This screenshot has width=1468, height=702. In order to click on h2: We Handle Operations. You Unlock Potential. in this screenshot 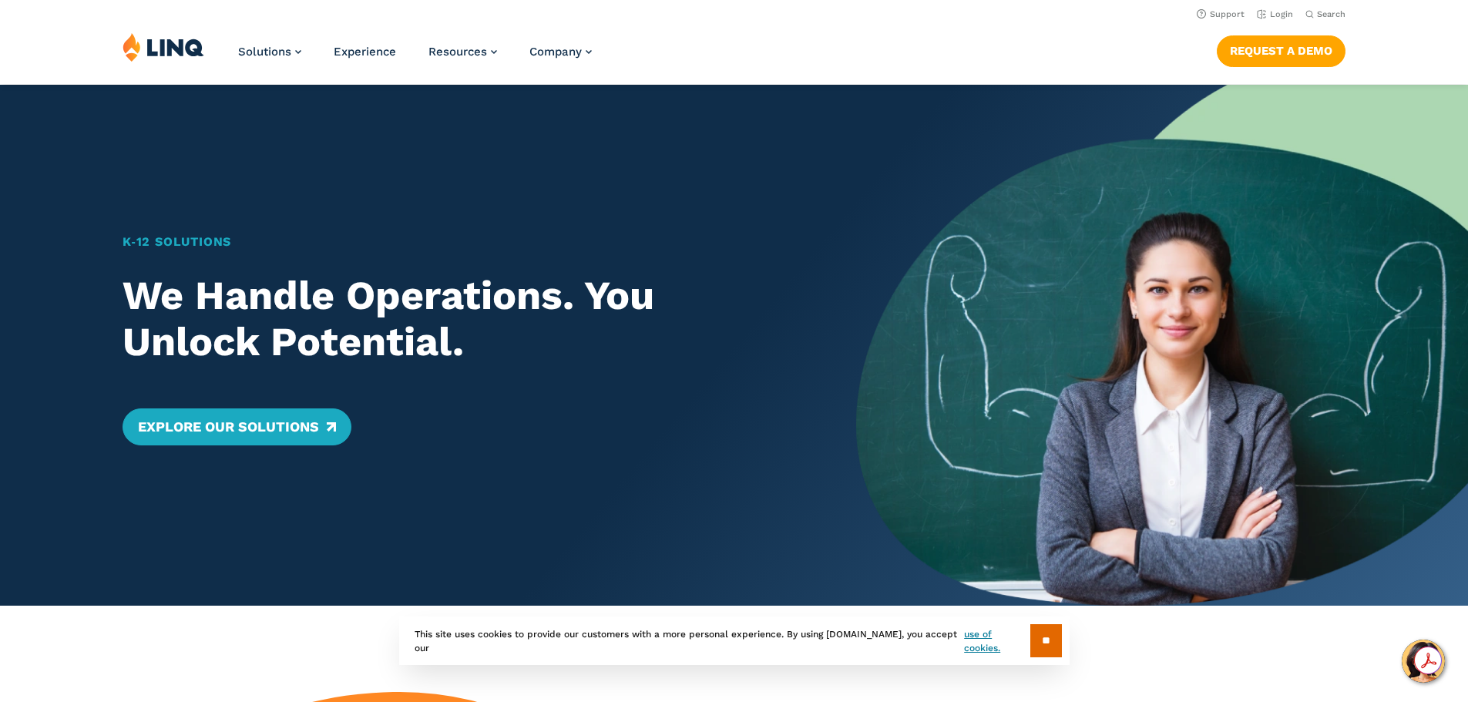, I will do `click(459, 319)`.